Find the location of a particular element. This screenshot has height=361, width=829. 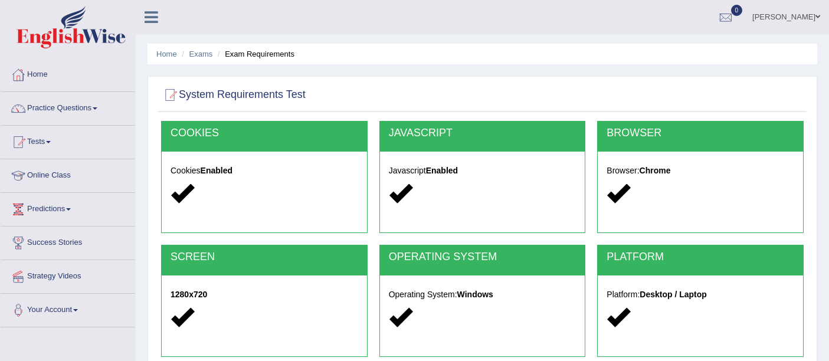

strong: Windows is located at coordinates (475, 294).